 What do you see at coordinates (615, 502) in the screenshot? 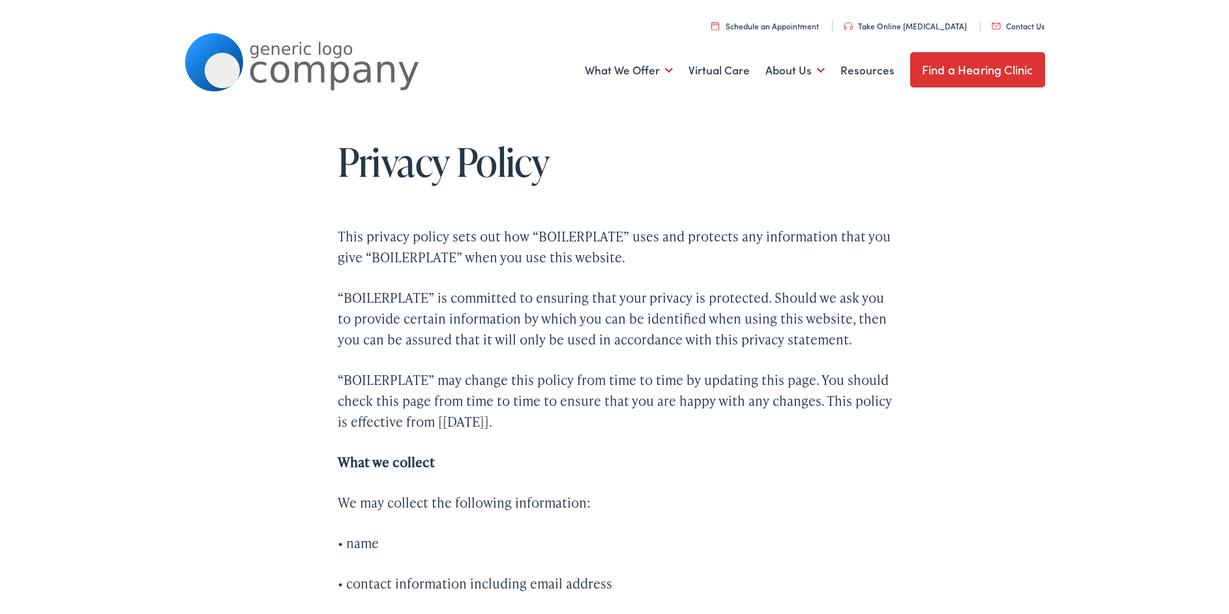
I see `p: We may collect the following information:` at bounding box center [615, 502].